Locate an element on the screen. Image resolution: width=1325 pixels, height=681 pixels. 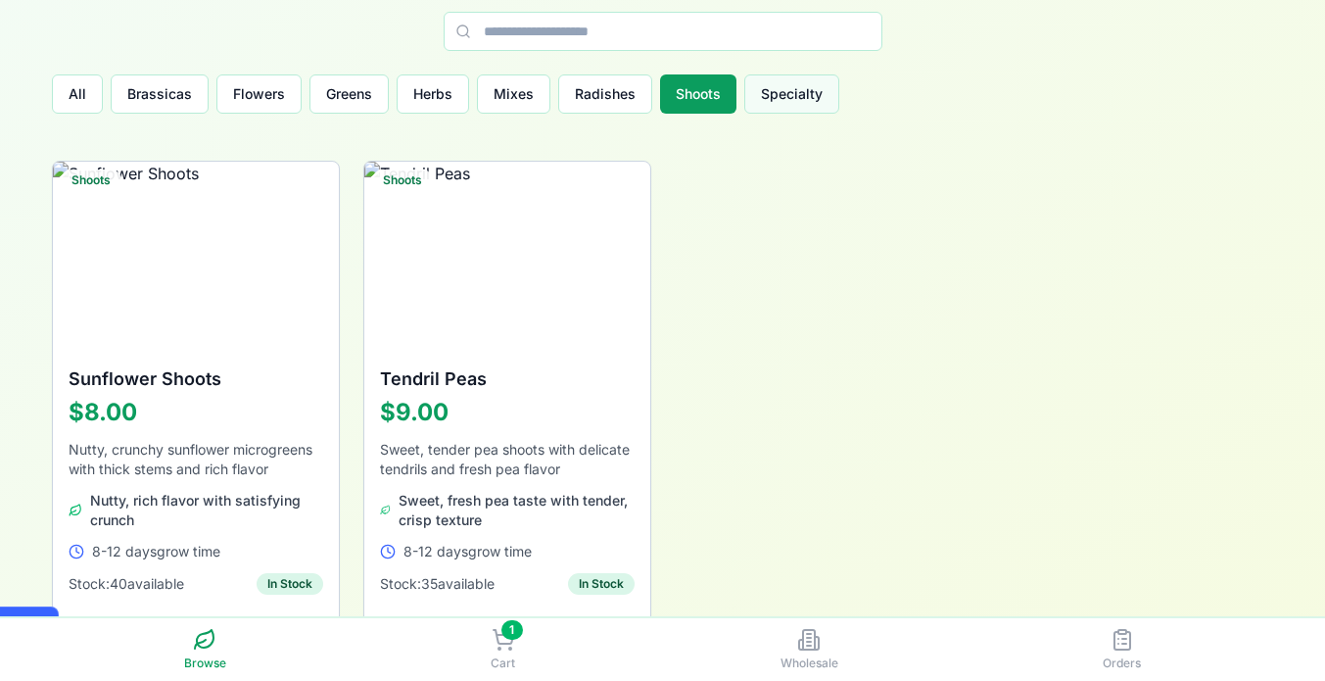
h3: Tendril Peas is located at coordinates (507, 379).